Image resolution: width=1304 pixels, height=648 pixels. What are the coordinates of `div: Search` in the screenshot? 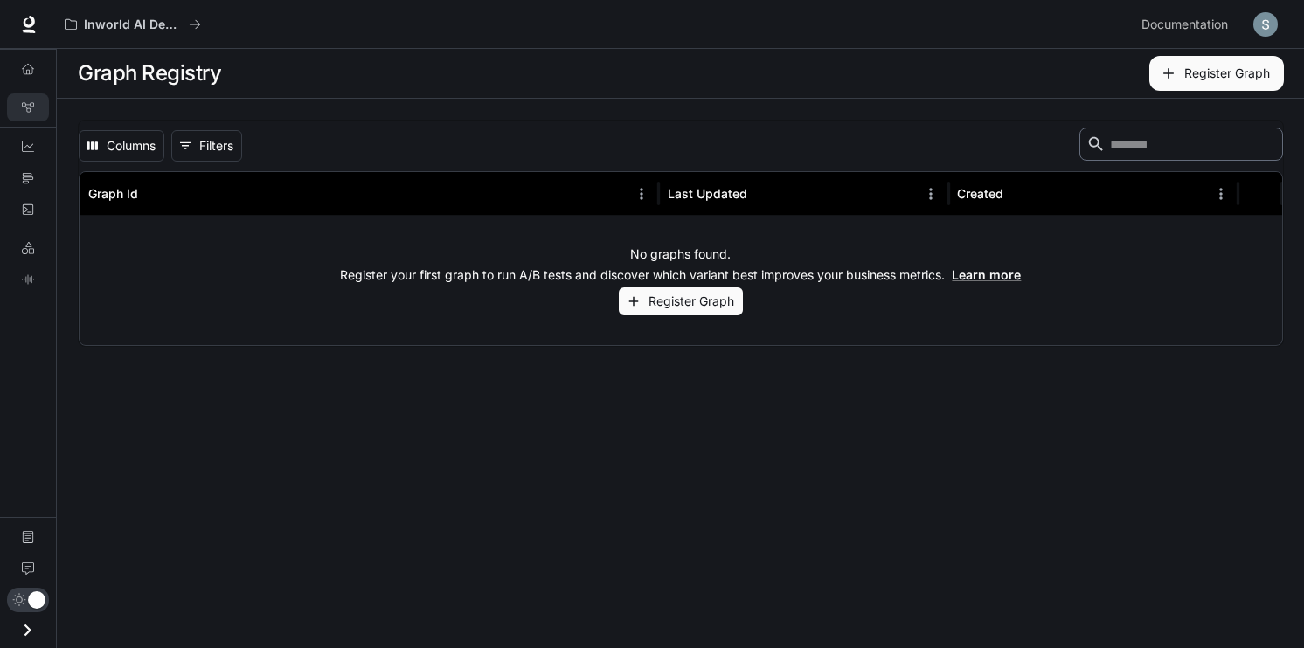 It's located at (1181, 146).